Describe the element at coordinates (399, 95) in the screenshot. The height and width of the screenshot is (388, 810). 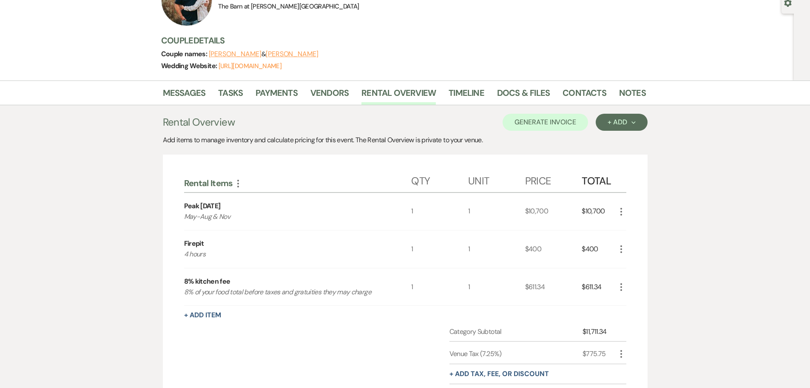
I see `a: Rental Overview` at that location.